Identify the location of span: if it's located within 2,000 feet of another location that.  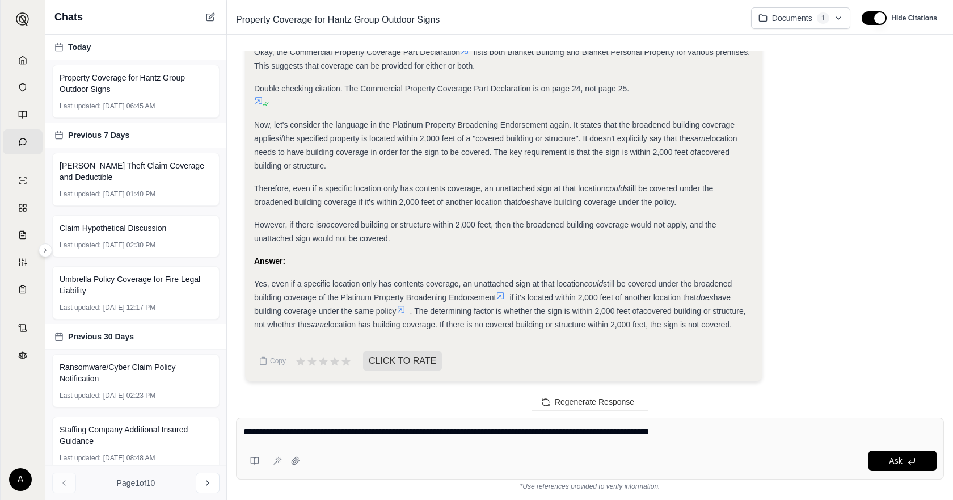
(603, 297).